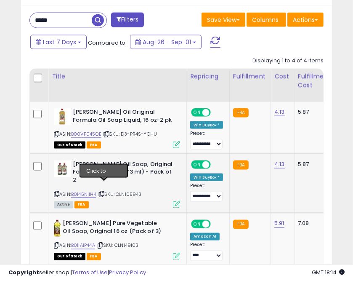  What do you see at coordinates (62, 117) in the screenshot?
I see `img: 31VPFybEw0L._SL40_.jpg` at bounding box center [62, 117].